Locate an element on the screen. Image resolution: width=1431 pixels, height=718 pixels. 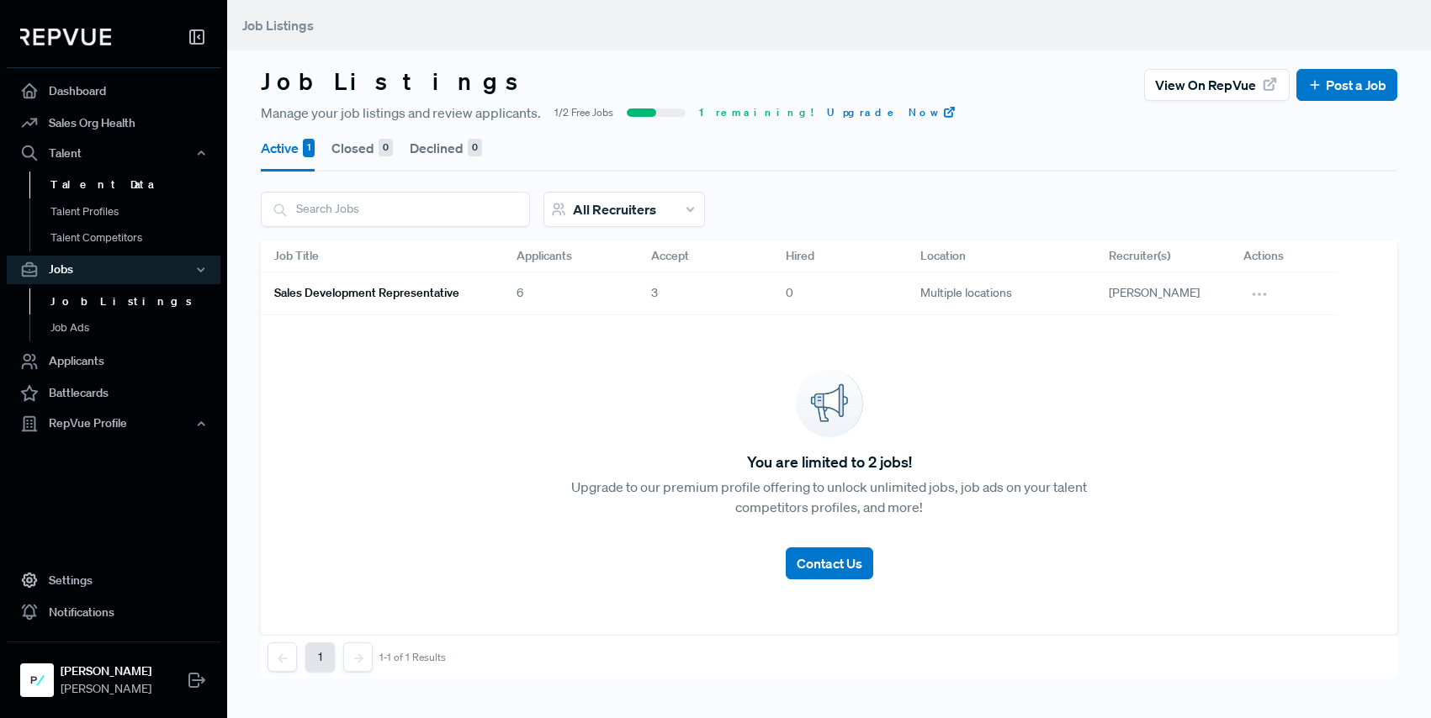
input: Search Jobs is located at coordinates (395, 209).